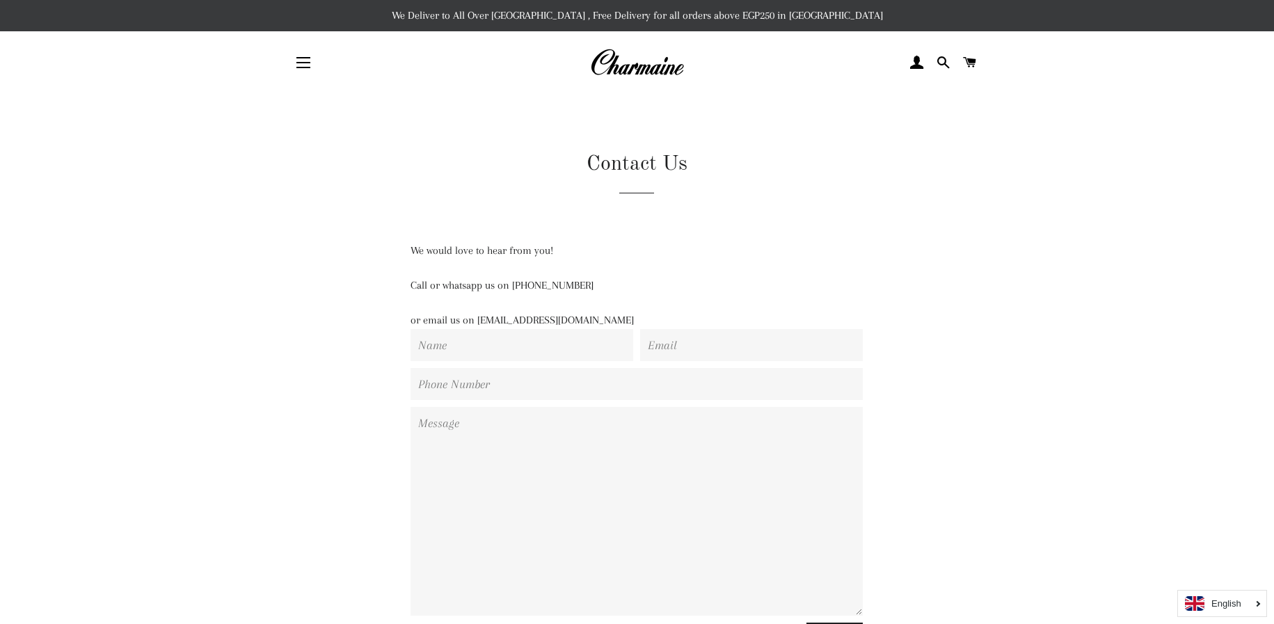 This screenshot has height=624, width=1274. I want to click on i: English, so click(1226, 603).